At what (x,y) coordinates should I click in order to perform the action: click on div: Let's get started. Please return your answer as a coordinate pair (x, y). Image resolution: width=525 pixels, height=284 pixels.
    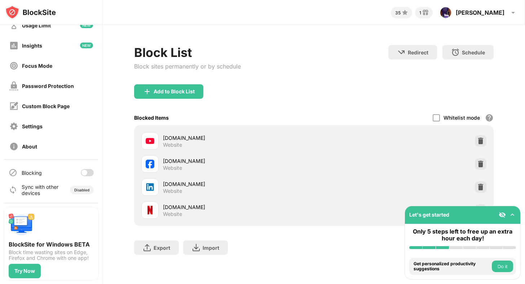
    Looking at the image, I should click on (429, 214).